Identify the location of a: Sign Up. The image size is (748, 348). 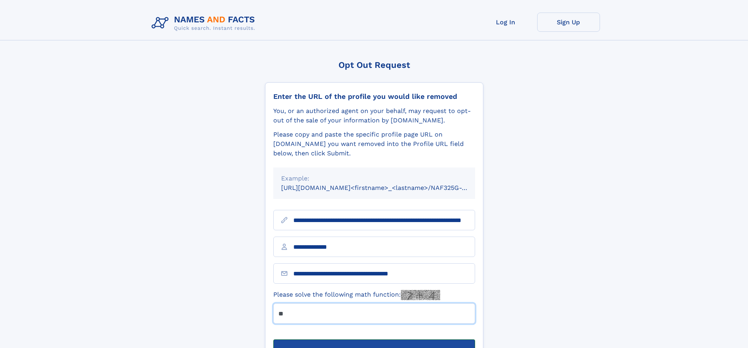
(569, 22).